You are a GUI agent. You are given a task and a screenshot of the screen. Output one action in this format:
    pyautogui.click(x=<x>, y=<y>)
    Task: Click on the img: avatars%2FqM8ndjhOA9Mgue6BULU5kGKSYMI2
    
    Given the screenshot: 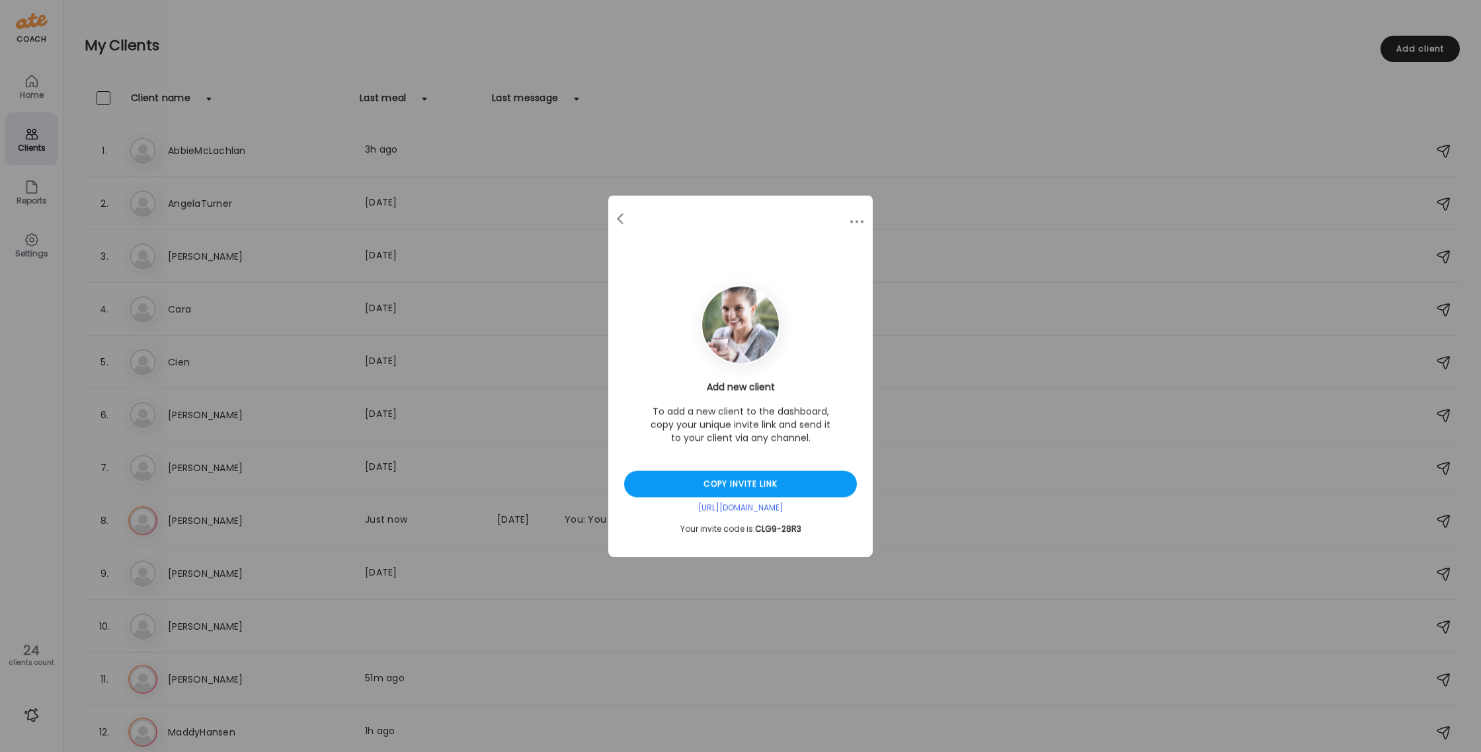 What is the action you would take?
    pyautogui.click(x=740, y=325)
    